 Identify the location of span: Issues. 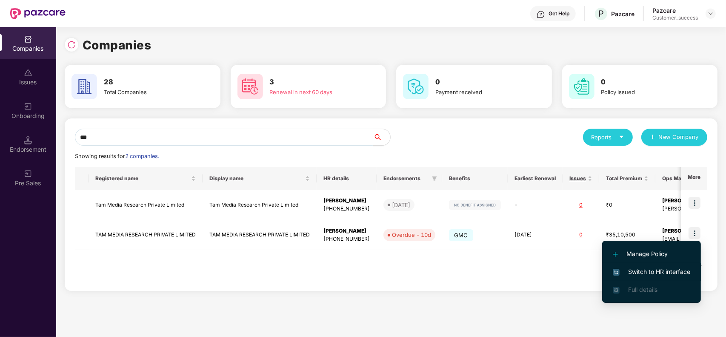
(578, 178).